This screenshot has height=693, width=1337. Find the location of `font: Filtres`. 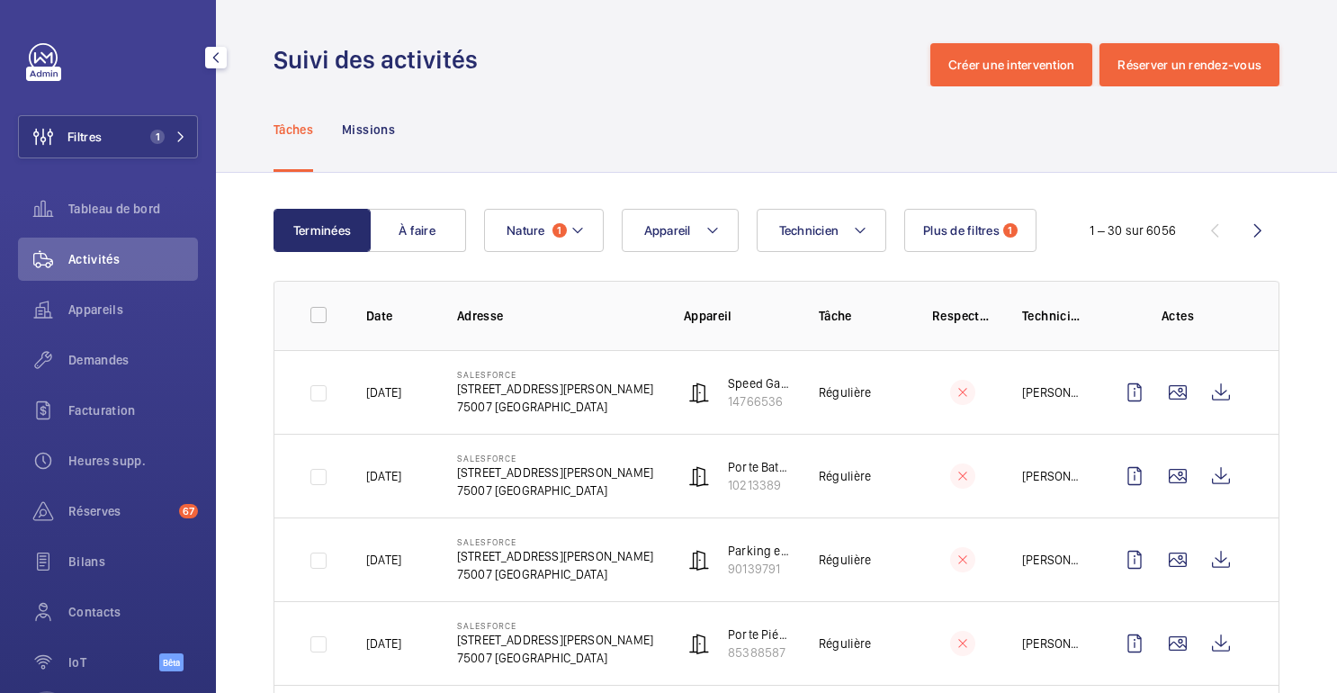

font: Filtres is located at coordinates (85, 137).